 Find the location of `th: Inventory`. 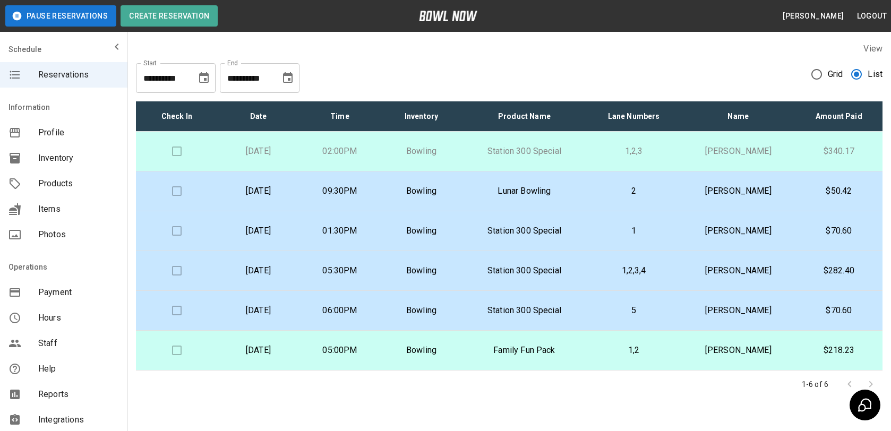

th: Inventory is located at coordinates (422, 116).